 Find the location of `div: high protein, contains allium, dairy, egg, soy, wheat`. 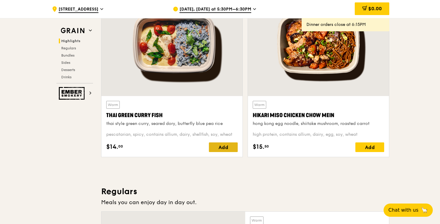

div: high protein, contains allium, dairy, egg, soy, wheat is located at coordinates (319, 134).